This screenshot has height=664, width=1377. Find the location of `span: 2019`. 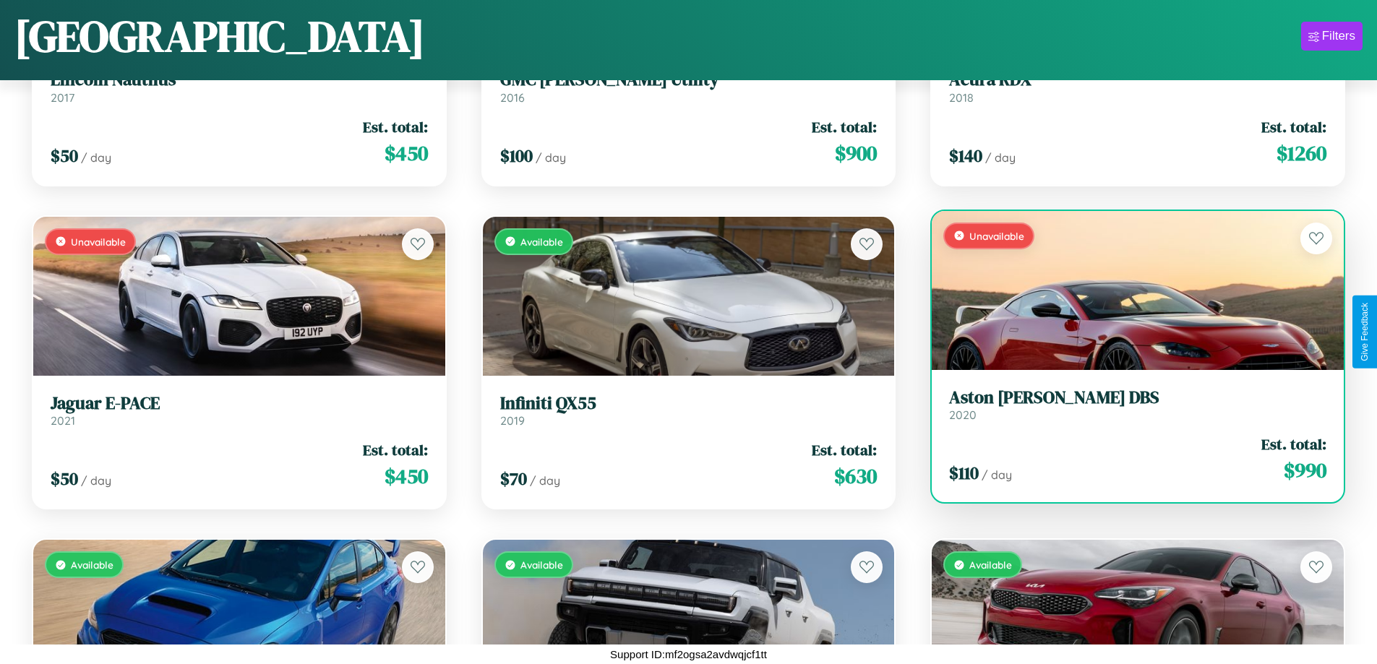

span: 2019 is located at coordinates (512, 421).